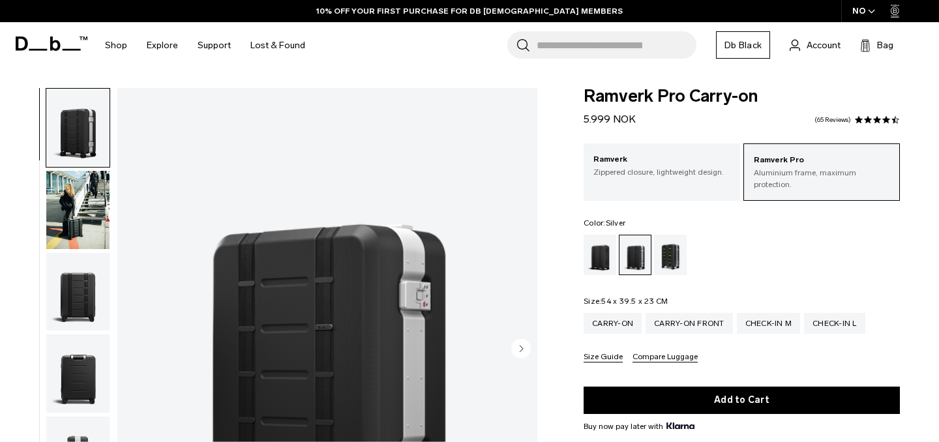 The image size is (939, 442). Describe the element at coordinates (521, 350) in the screenshot. I see `button: Next slide` at that location.